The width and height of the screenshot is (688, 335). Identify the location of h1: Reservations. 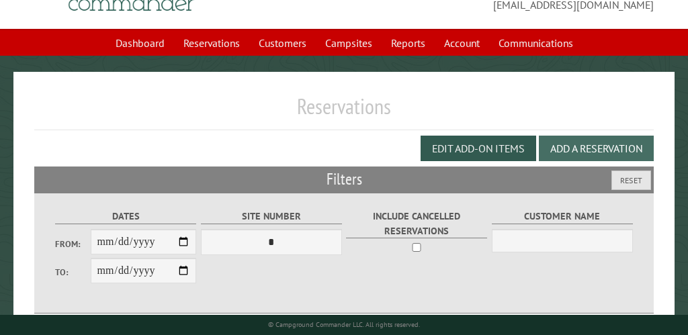
(344, 112).